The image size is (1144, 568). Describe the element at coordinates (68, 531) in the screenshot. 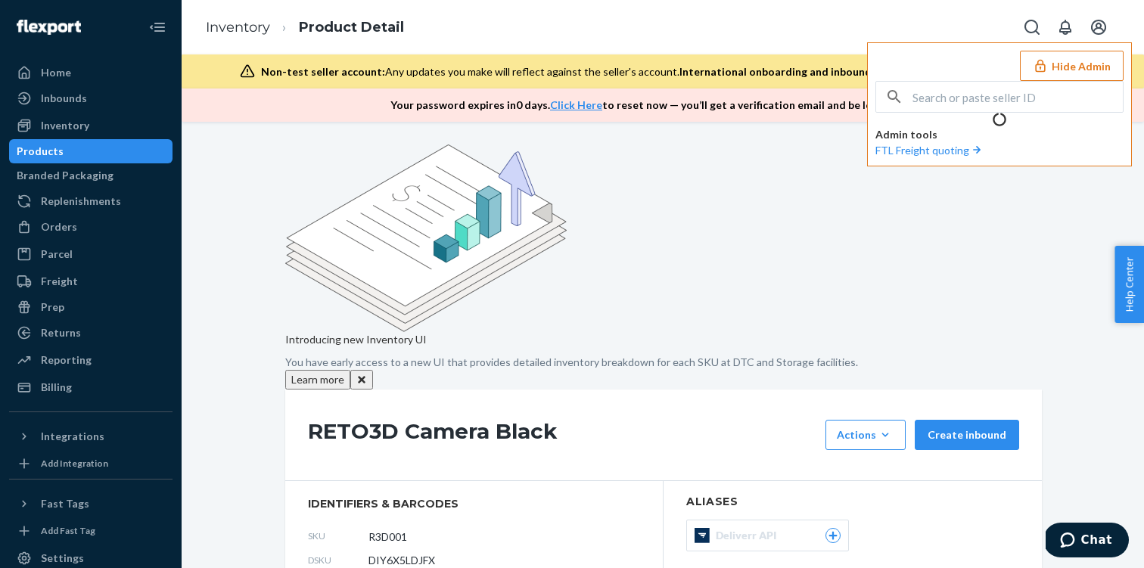

I see `div: Add Fast Tag` at that location.